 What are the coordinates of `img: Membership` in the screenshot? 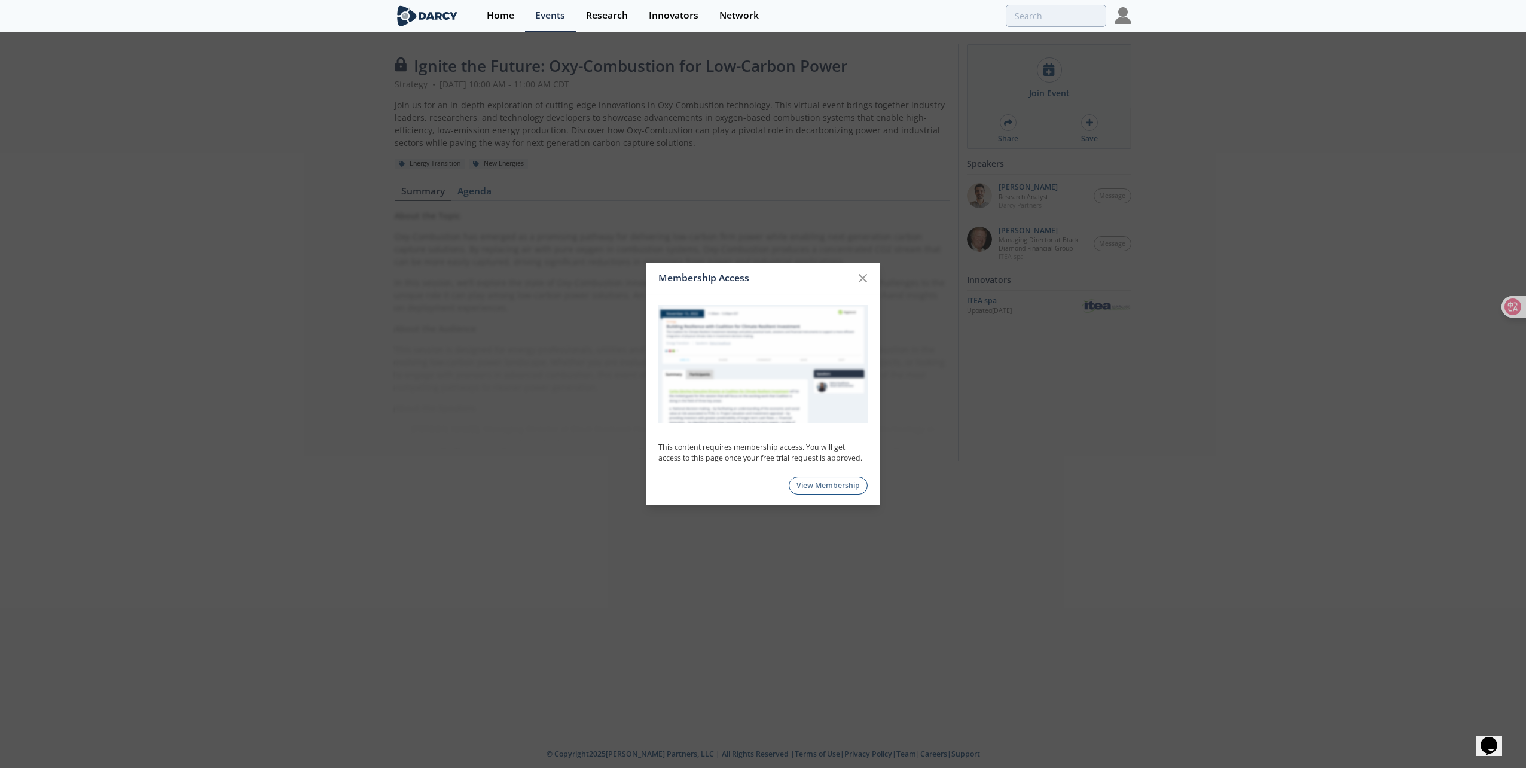 It's located at (763, 364).